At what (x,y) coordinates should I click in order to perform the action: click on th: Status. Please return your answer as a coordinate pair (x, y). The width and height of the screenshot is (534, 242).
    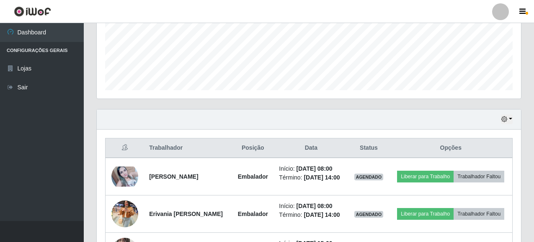
    Looking at the image, I should click on (368, 148).